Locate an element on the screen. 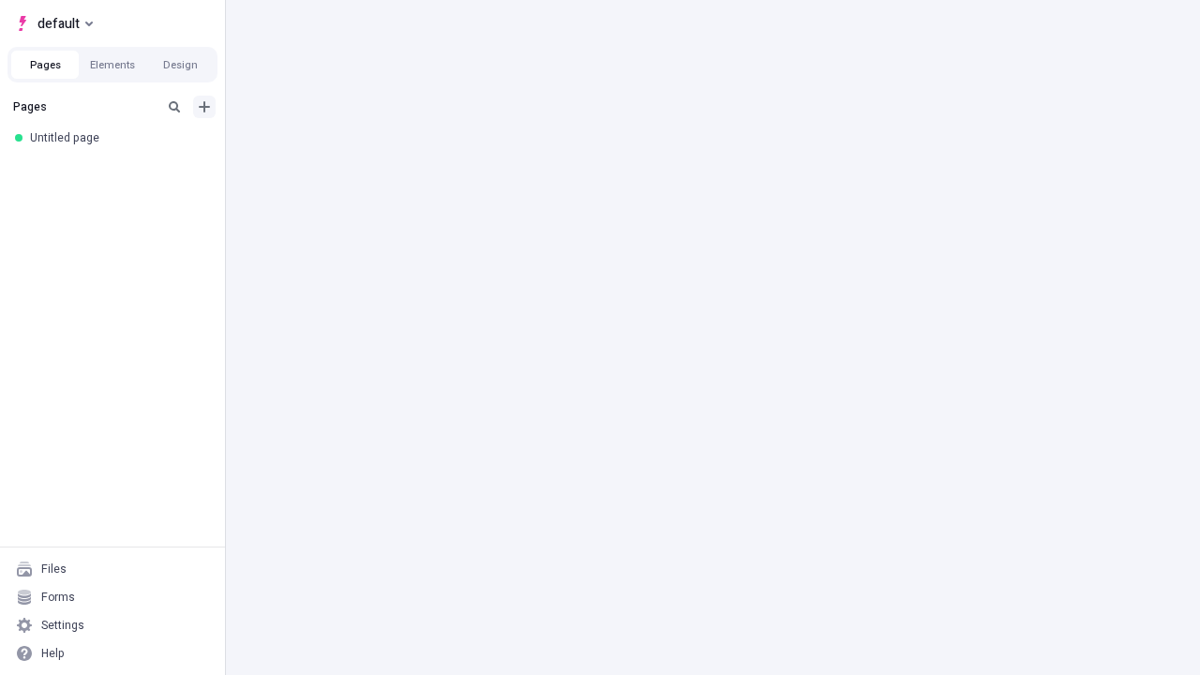 The height and width of the screenshot is (675, 1200). button: Pages is located at coordinates (45, 65).